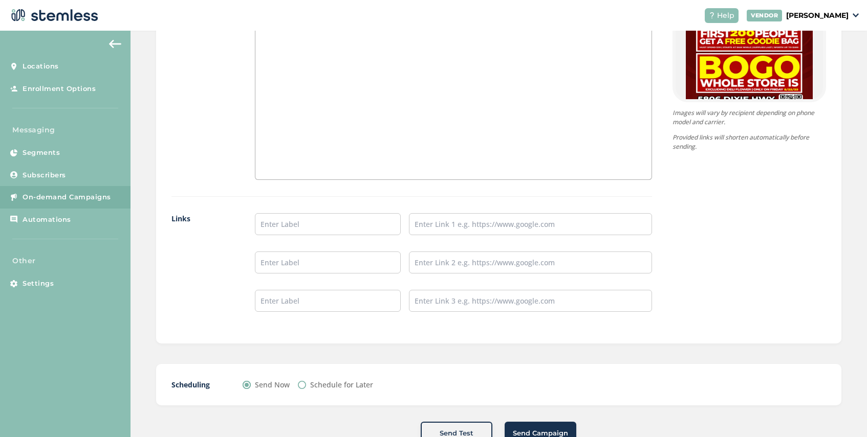  I want to click on span: Segments, so click(41, 153).